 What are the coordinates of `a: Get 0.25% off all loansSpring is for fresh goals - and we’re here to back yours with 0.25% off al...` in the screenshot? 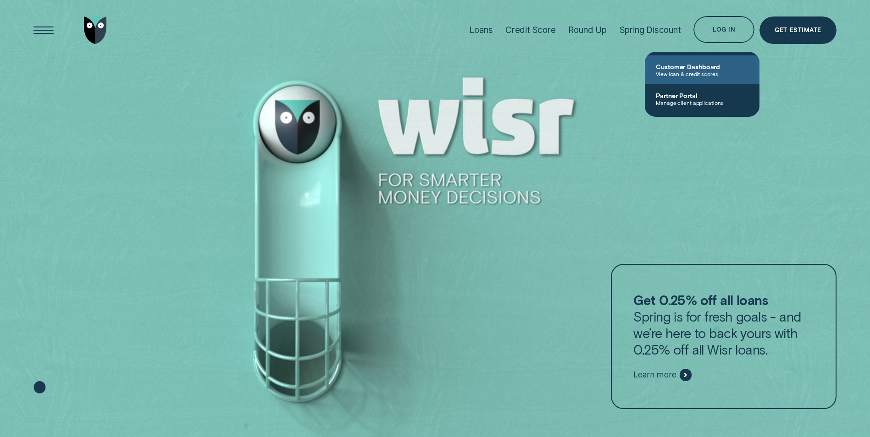 It's located at (724, 337).